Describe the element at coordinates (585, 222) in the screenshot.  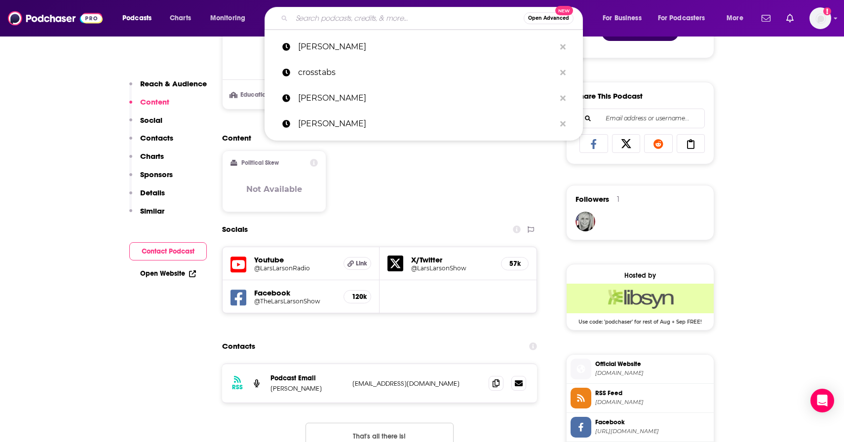
I see `img: ThtGrl_1776` at that location.